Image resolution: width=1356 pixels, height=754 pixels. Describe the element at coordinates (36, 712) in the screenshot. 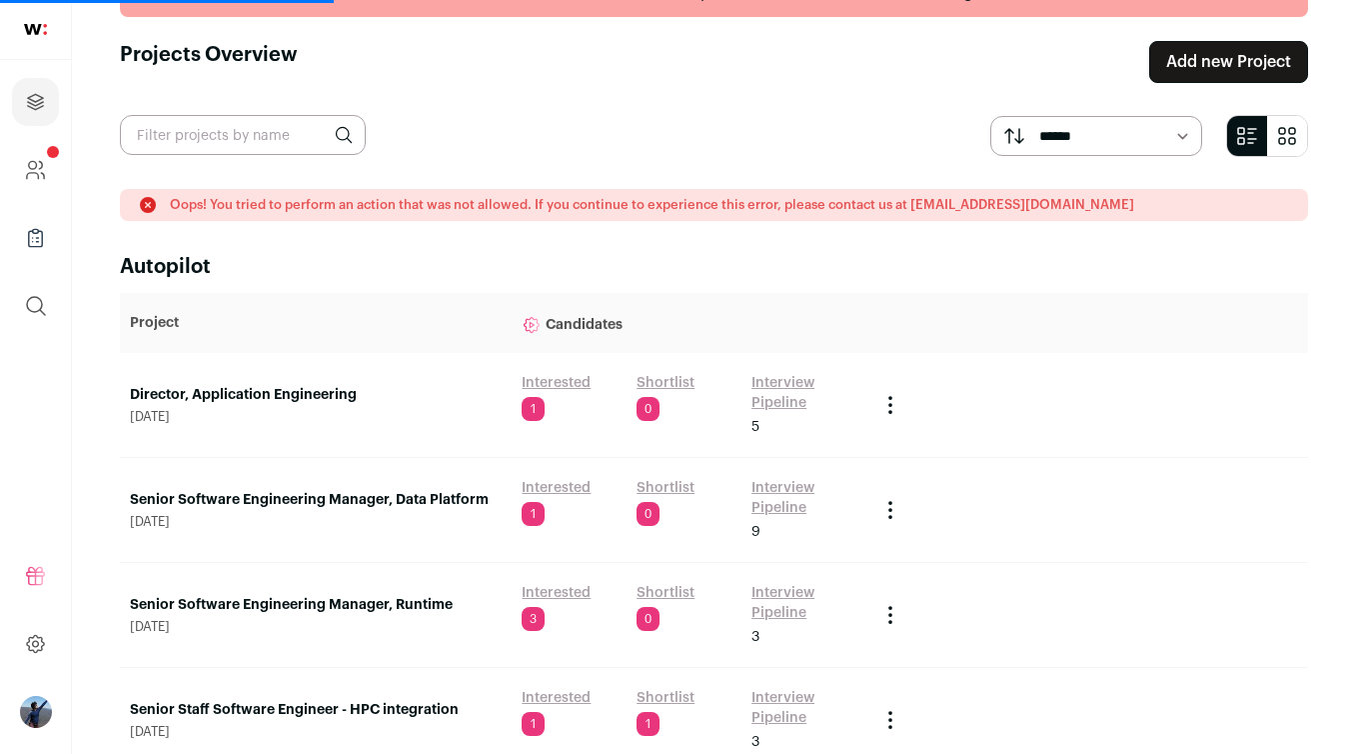

I see `button: Open dropdown` at that location.